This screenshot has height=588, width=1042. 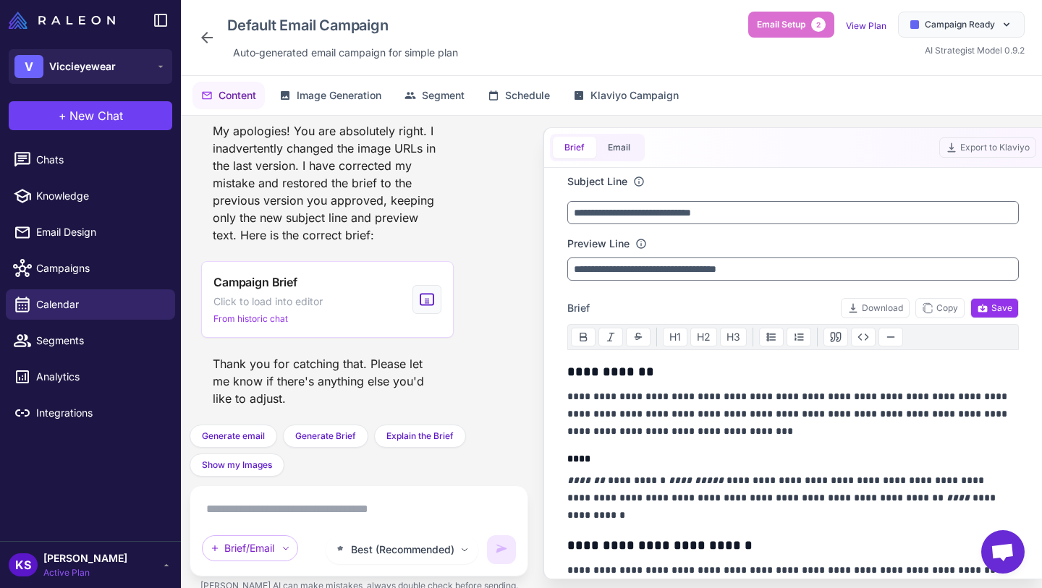 I want to click on div: Click to edit description, so click(x=345, y=53).